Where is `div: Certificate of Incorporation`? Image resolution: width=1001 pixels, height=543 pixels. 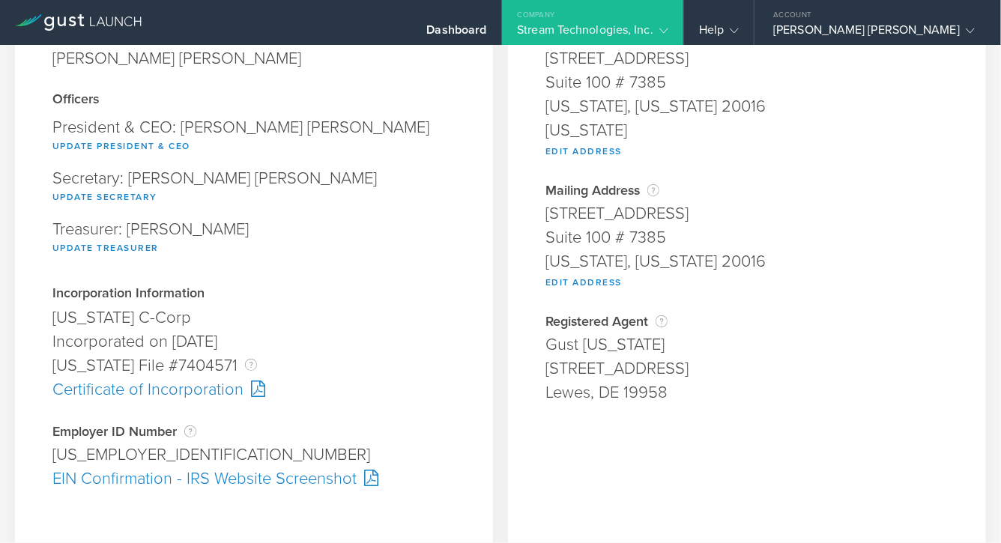 div: Certificate of Incorporation is located at coordinates (254, 390).